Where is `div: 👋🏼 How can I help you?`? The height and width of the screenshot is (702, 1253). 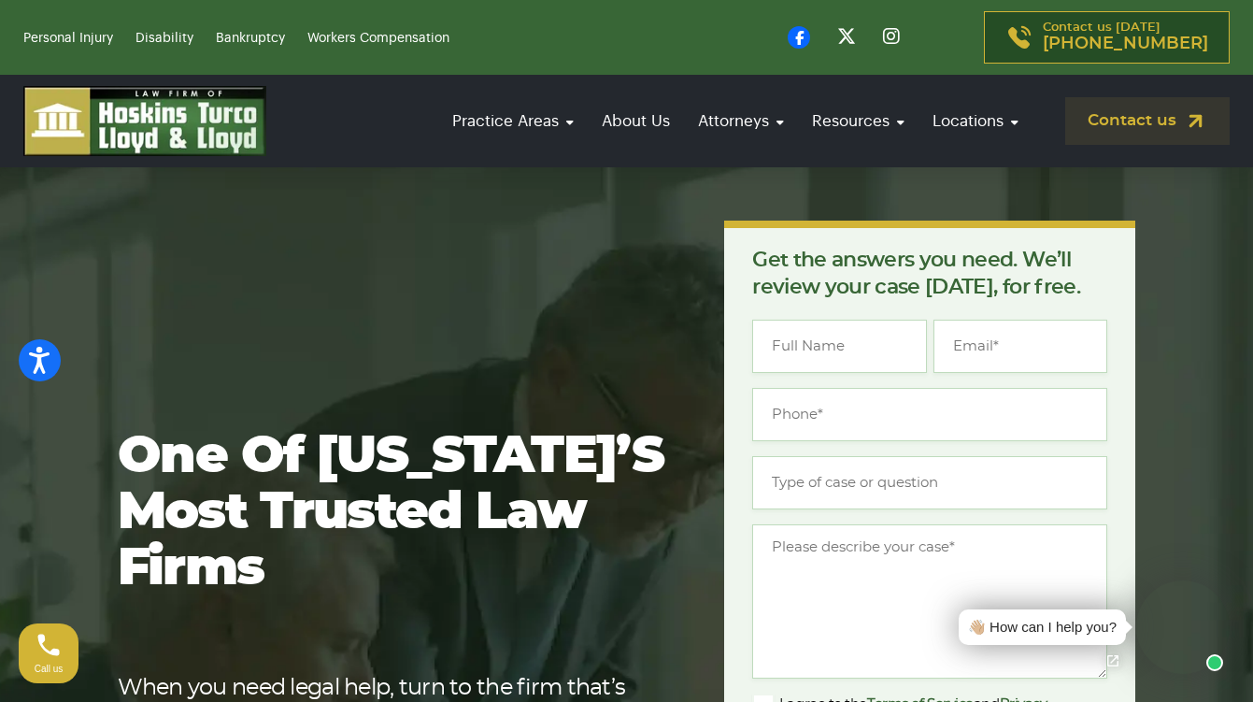 div: 👋🏼 How can I help you? is located at coordinates (1042, 627).